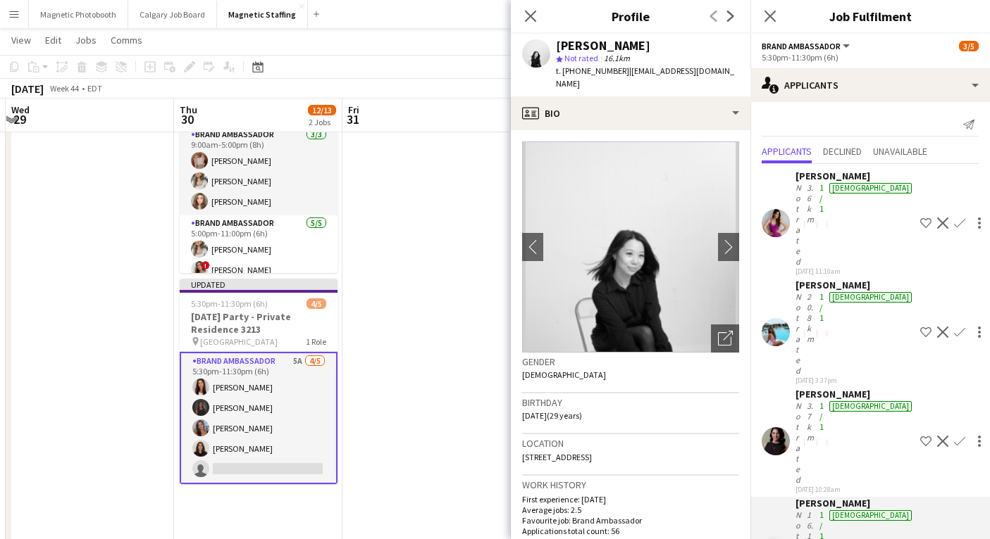 The width and height of the screenshot is (990, 539). What do you see at coordinates (616, 58) in the screenshot?
I see `span: 16.1km` at bounding box center [616, 58].